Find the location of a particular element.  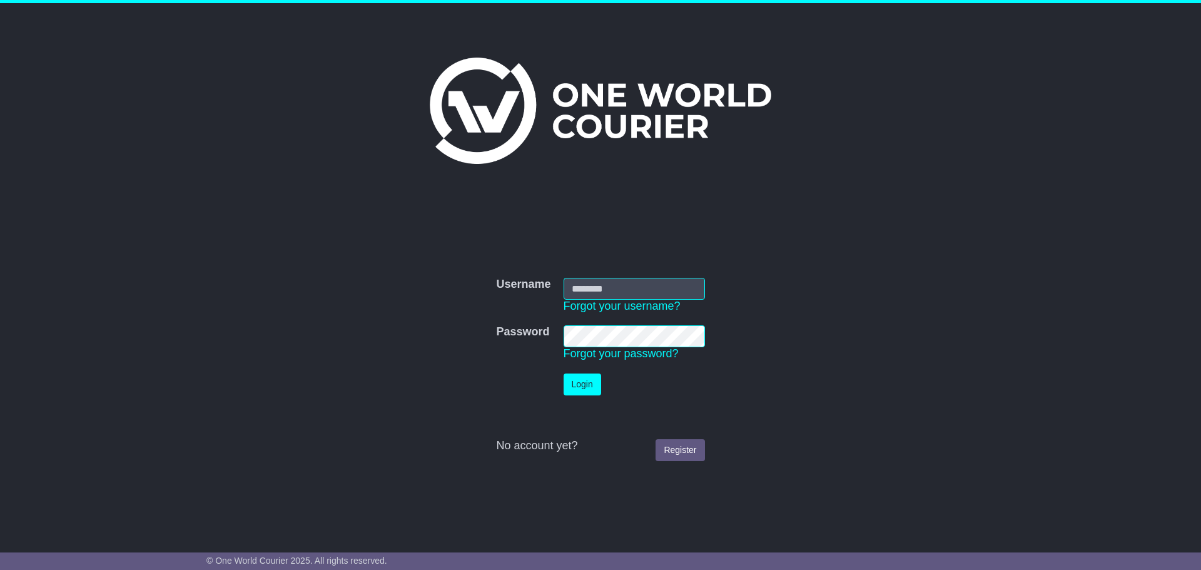

a: Register is located at coordinates (680, 450).